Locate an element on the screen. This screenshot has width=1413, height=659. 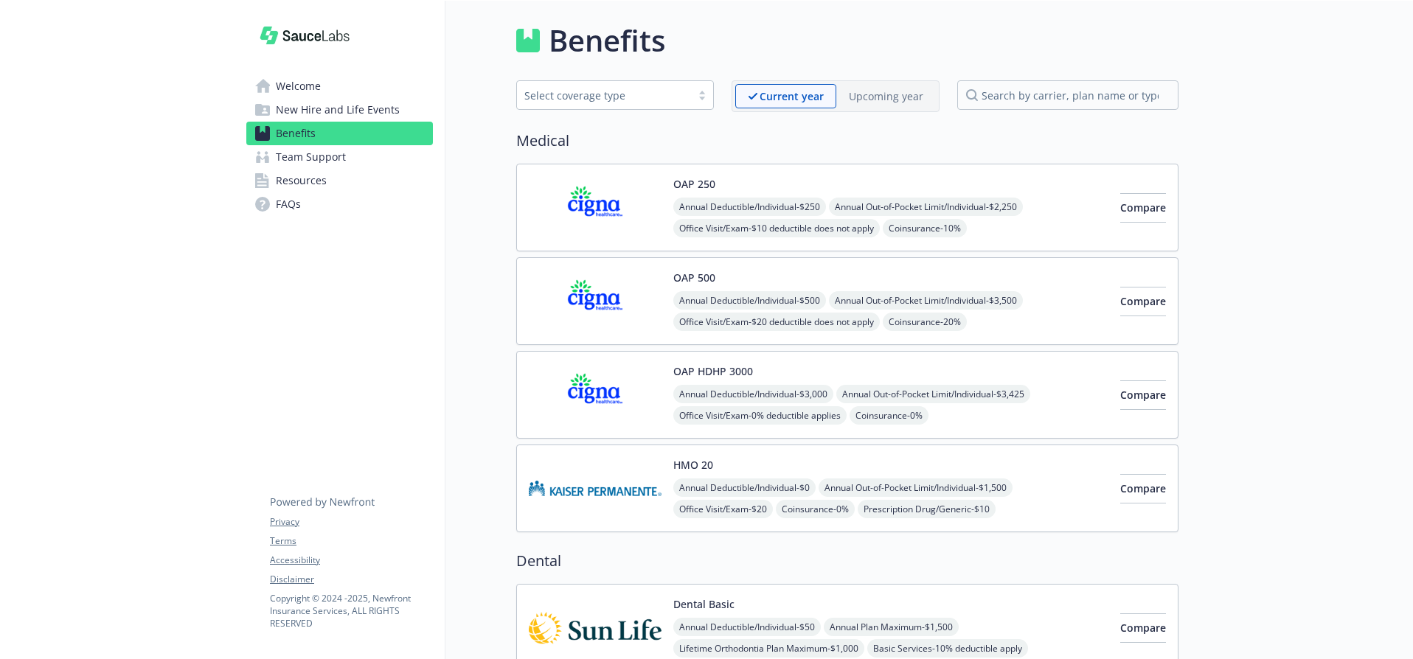
span: Coinsurance - 20% is located at coordinates (925, 321).